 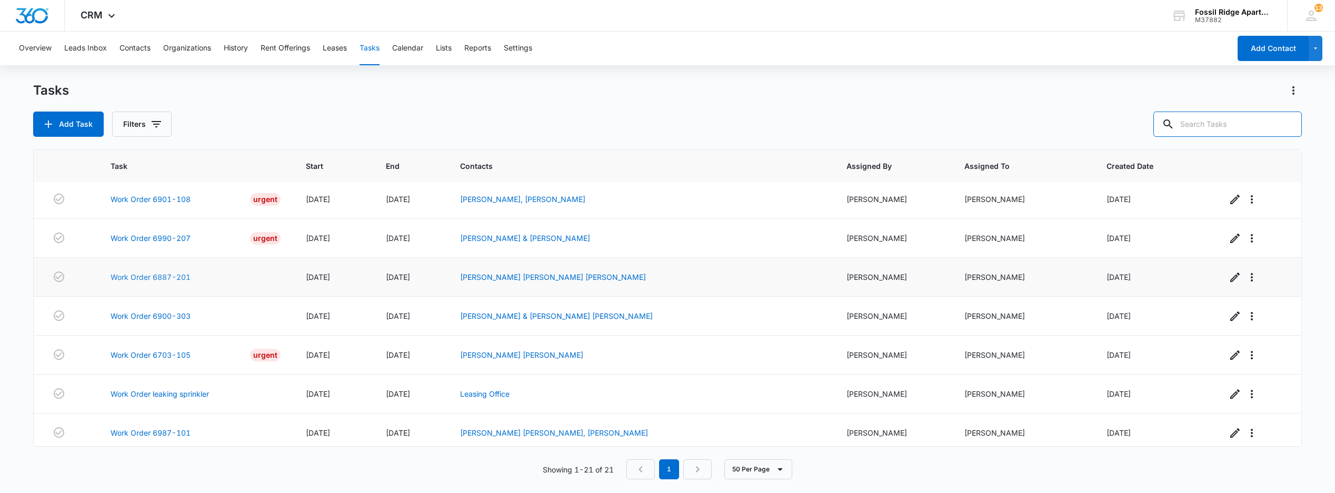 What do you see at coordinates (633, 166) in the screenshot?
I see `span: Contacts` at bounding box center [633, 166].